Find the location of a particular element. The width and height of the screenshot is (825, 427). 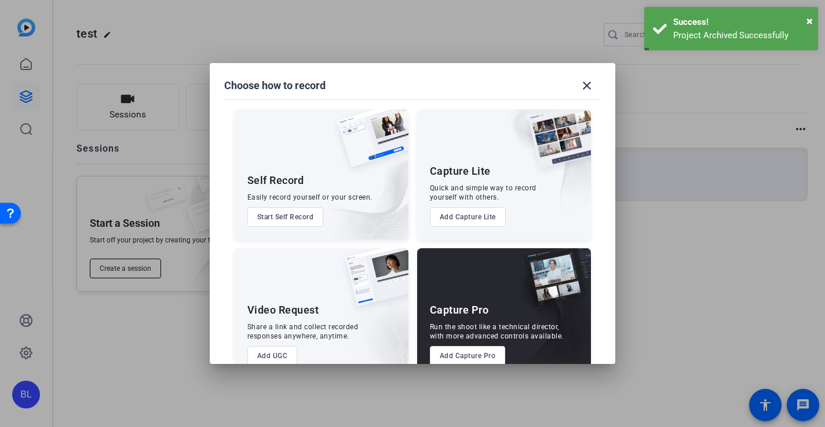

img: capture-pro.png is located at coordinates (553, 284).